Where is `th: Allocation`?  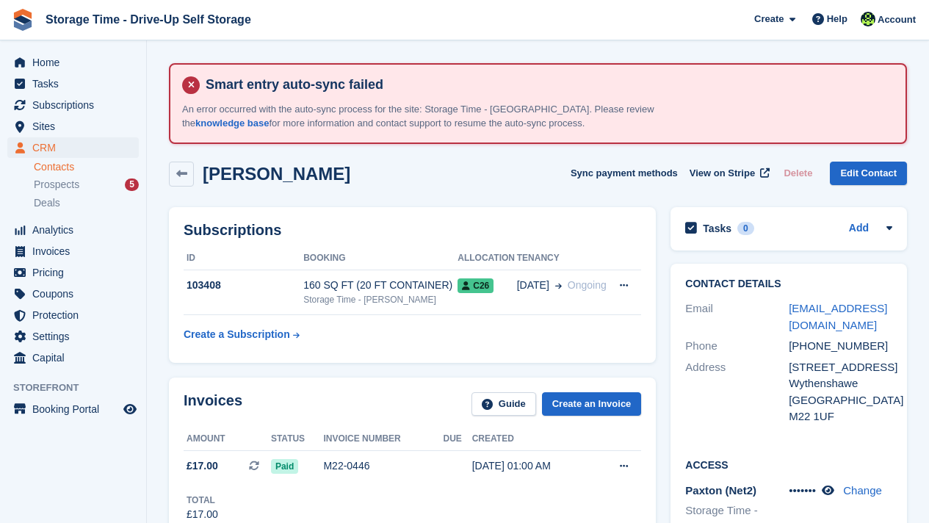
th: Allocation is located at coordinates (487, 259).